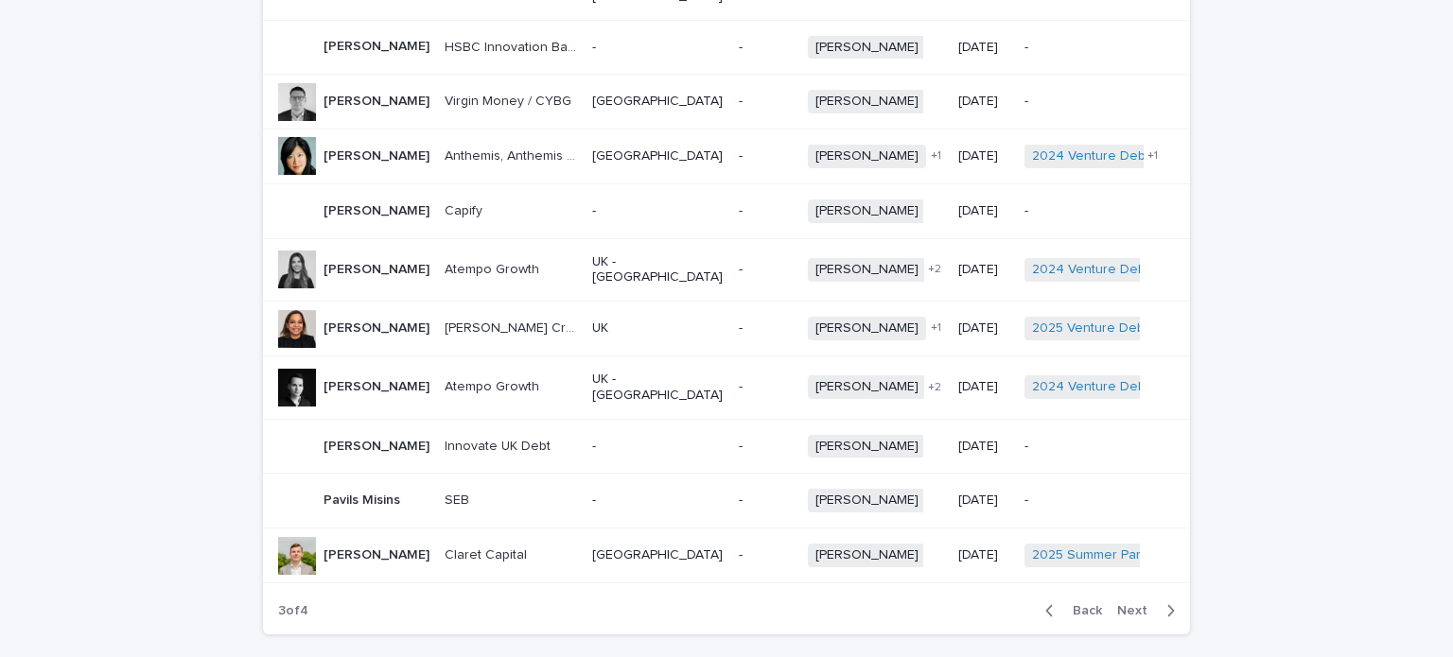 The width and height of the screenshot is (1453, 657). Describe the element at coordinates (513, 45) in the screenshot. I see `p: HSBC Innovation Banking (prev Silicon Valley Bank (SVB))` at that location.